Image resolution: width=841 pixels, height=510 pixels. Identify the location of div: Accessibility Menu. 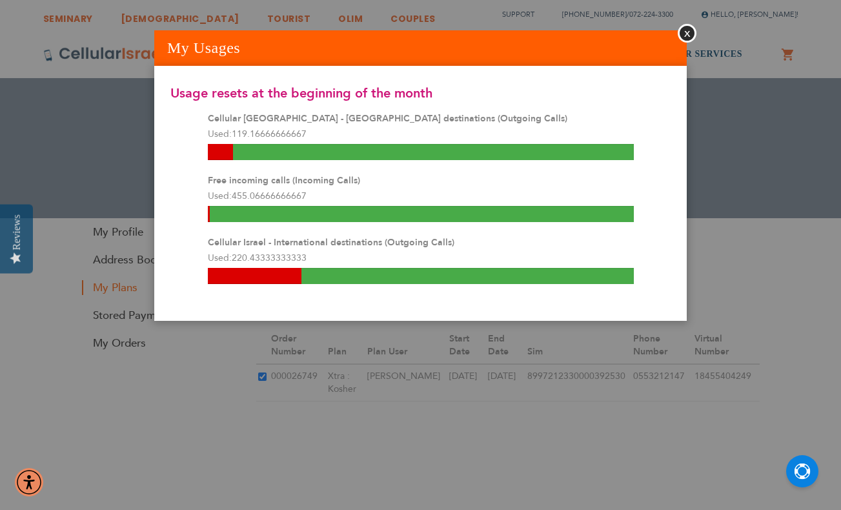
(29, 482).